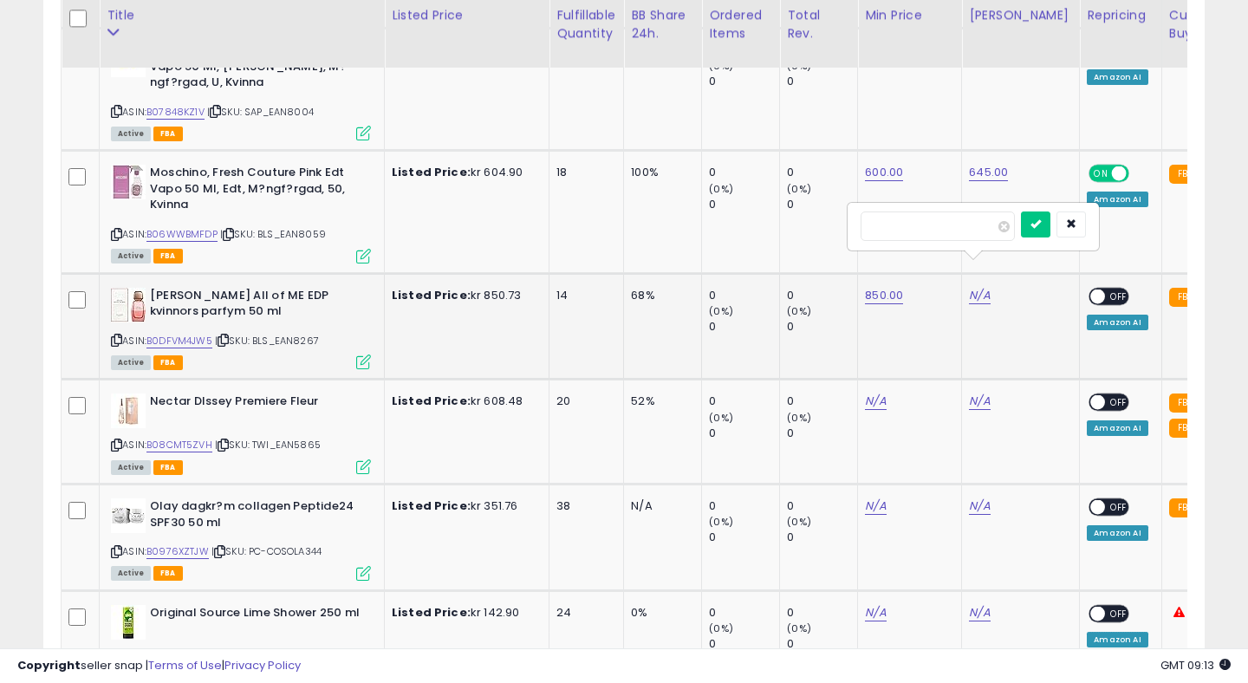 This screenshot has height=683, width=1248. What do you see at coordinates (128, 516) in the screenshot?
I see `img: 4164Liq35xL._SL40_.jpg` at bounding box center [128, 516].